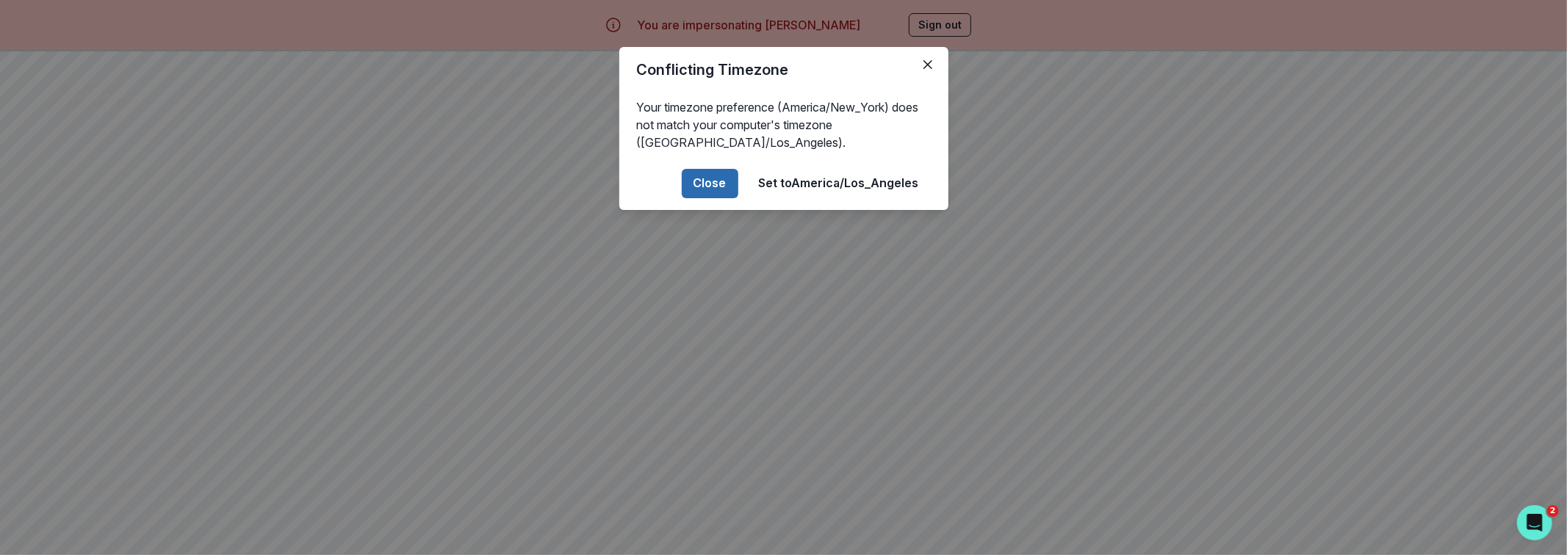 The width and height of the screenshot is (1567, 555). I want to click on span: 2, so click(1553, 511).